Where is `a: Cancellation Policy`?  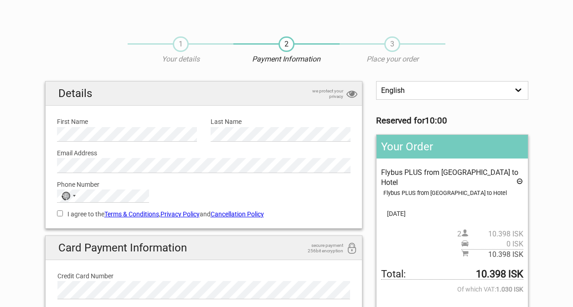 a: Cancellation Policy is located at coordinates (237, 214).